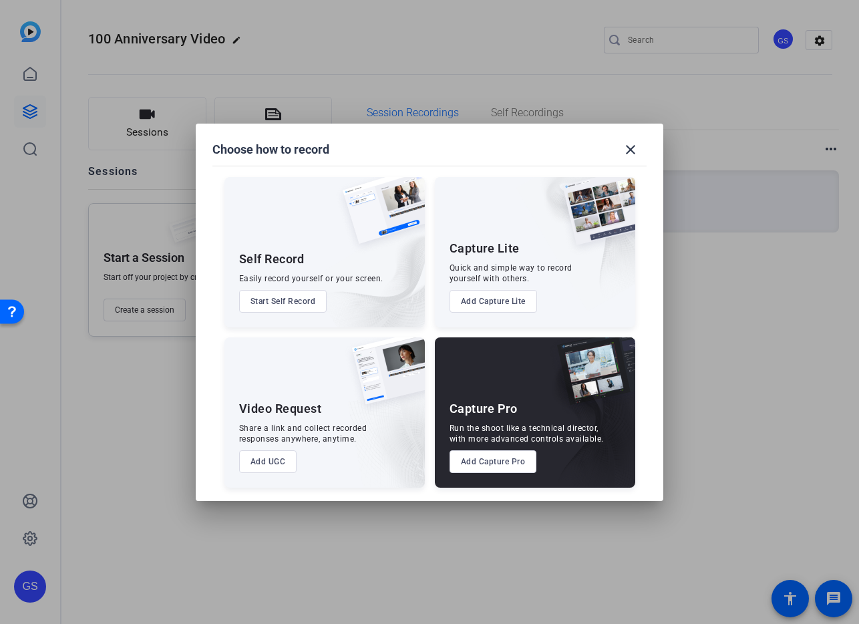 The height and width of the screenshot is (624, 859). Describe the element at coordinates (283, 301) in the screenshot. I see `button: Start Self Record` at that location.